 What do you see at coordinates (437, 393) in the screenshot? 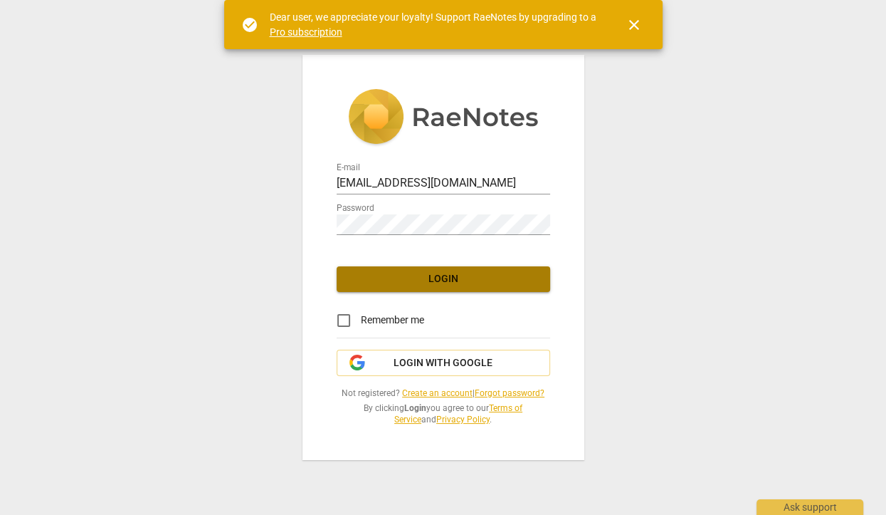
I see `a: Create an account` at bounding box center [437, 393].